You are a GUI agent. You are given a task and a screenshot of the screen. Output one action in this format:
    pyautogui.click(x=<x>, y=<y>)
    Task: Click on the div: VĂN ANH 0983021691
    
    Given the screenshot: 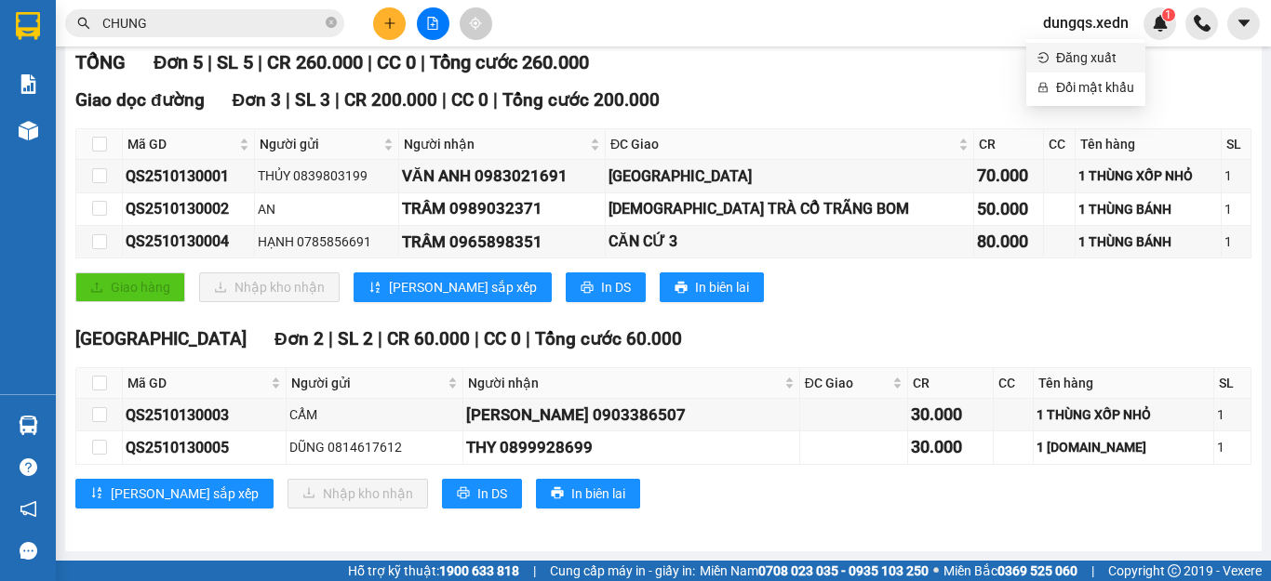 What is the action you would take?
    pyautogui.click(x=501, y=176)
    